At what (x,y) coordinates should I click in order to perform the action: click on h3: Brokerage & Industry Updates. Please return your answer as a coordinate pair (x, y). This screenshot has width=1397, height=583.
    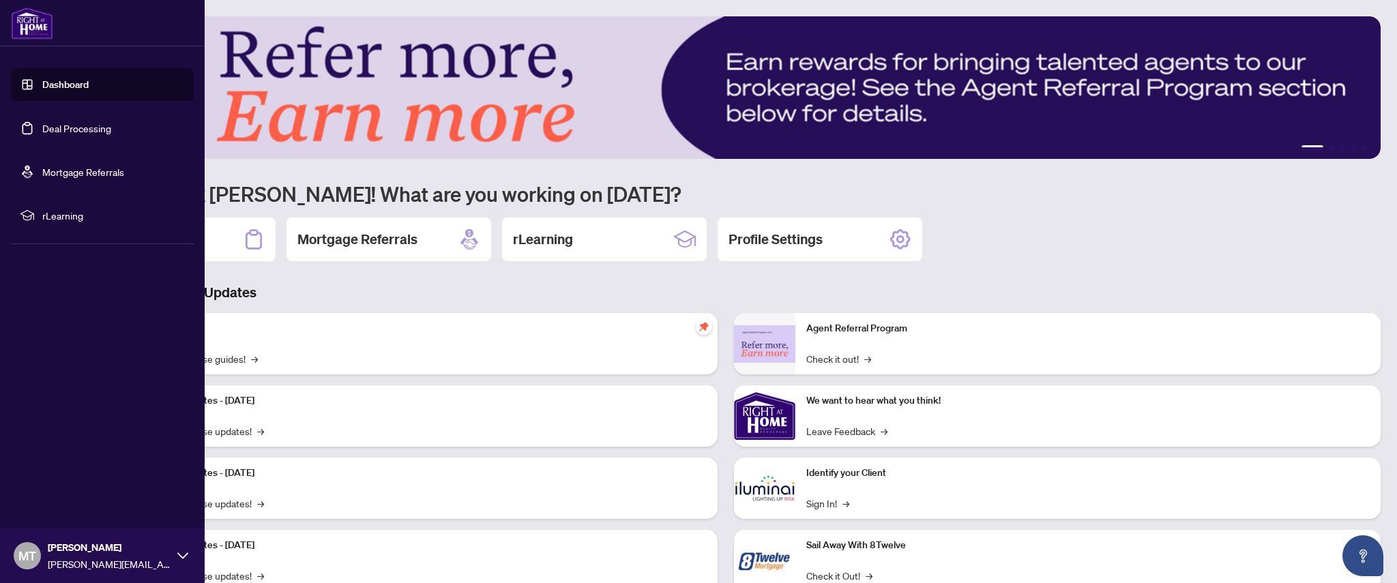
    Looking at the image, I should click on (726, 293).